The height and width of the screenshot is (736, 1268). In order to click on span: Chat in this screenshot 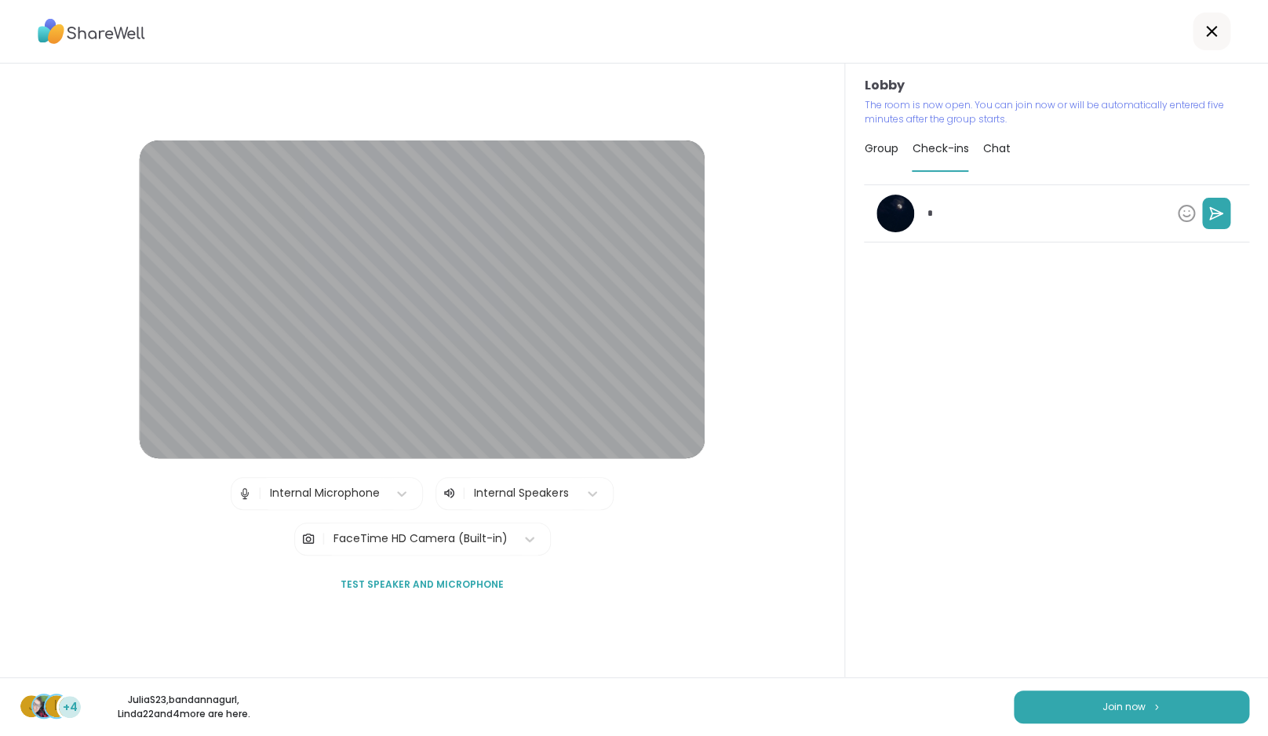, I will do `click(996, 148)`.